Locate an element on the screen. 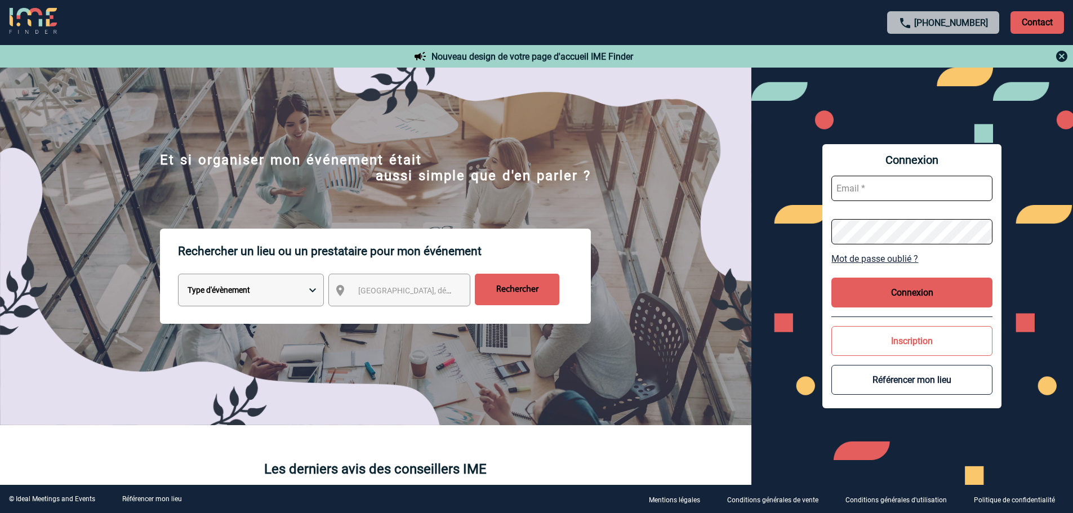  p: Mentions légales is located at coordinates (674, 500).